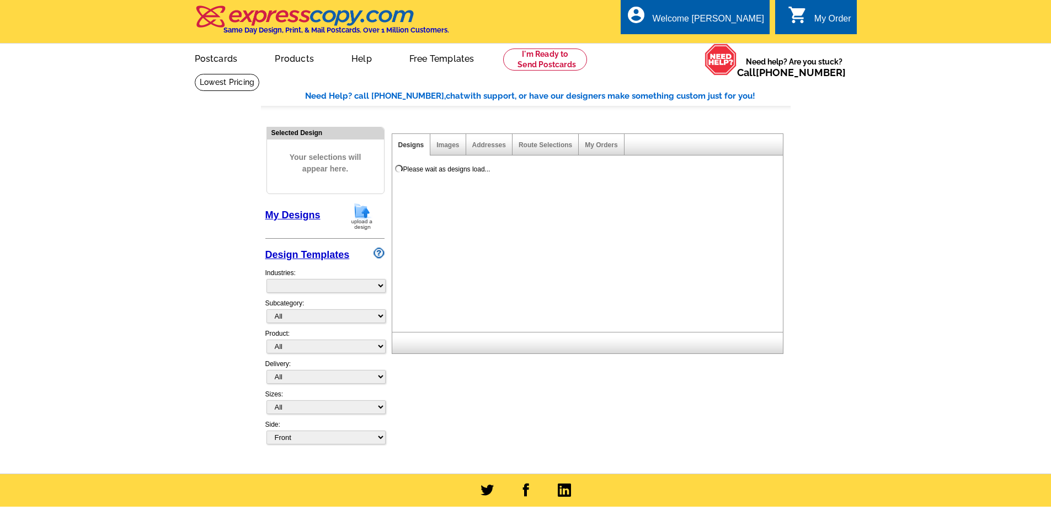 This screenshot has height=521, width=1051. Describe the element at coordinates (454, 96) in the screenshot. I see `span: chat` at that location.